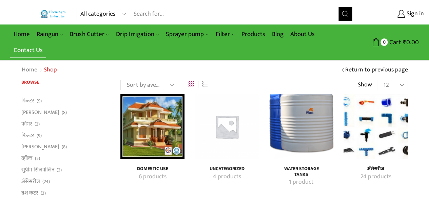 Image resolution: width=429 pixels, height=199 pixels. What do you see at coordinates (227, 177) in the screenshot?
I see `mark: 4 products` at bounding box center [227, 177].